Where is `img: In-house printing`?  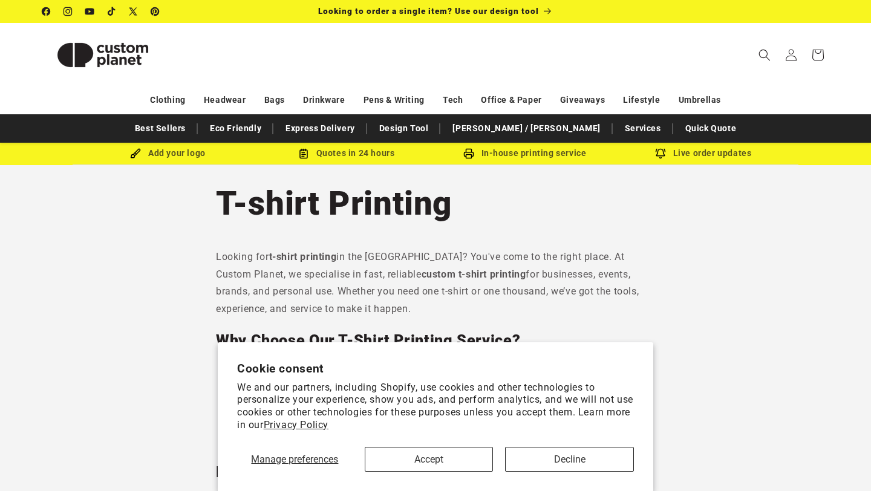 img: In-house printing is located at coordinates (469, 154).